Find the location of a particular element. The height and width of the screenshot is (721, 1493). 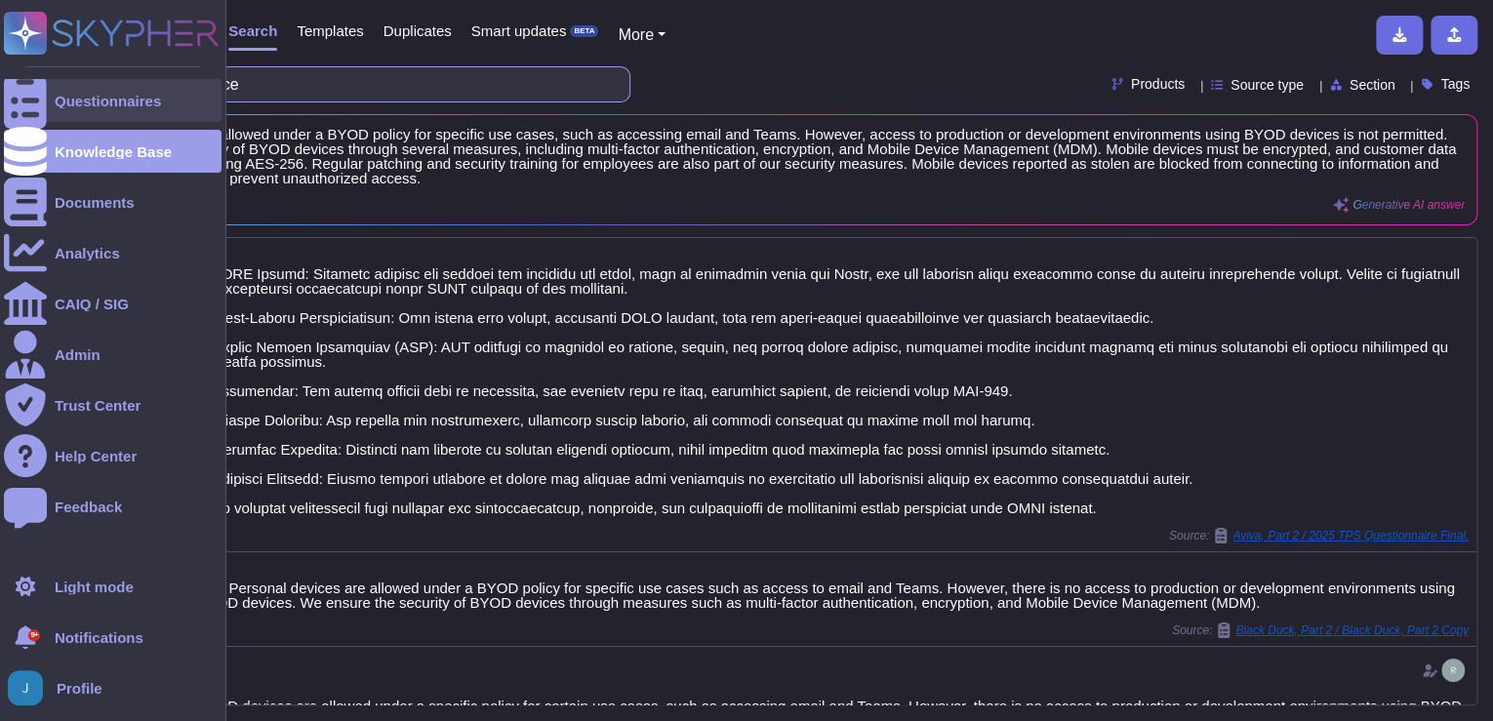

div: Documents is located at coordinates (95, 202).